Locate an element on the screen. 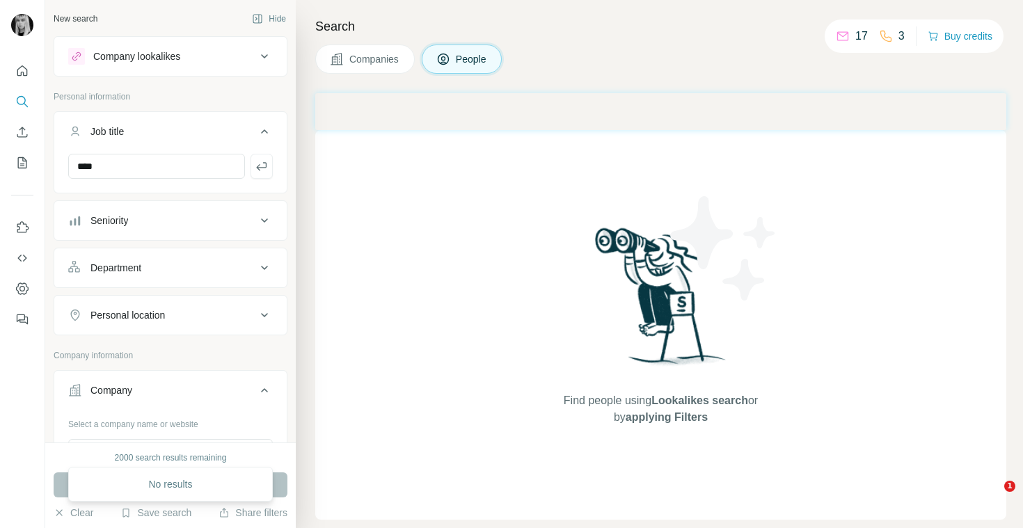 Image resolution: width=1023 pixels, height=528 pixels. button: Use Surfe on LinkedIn is located at coordinates (22, 228).